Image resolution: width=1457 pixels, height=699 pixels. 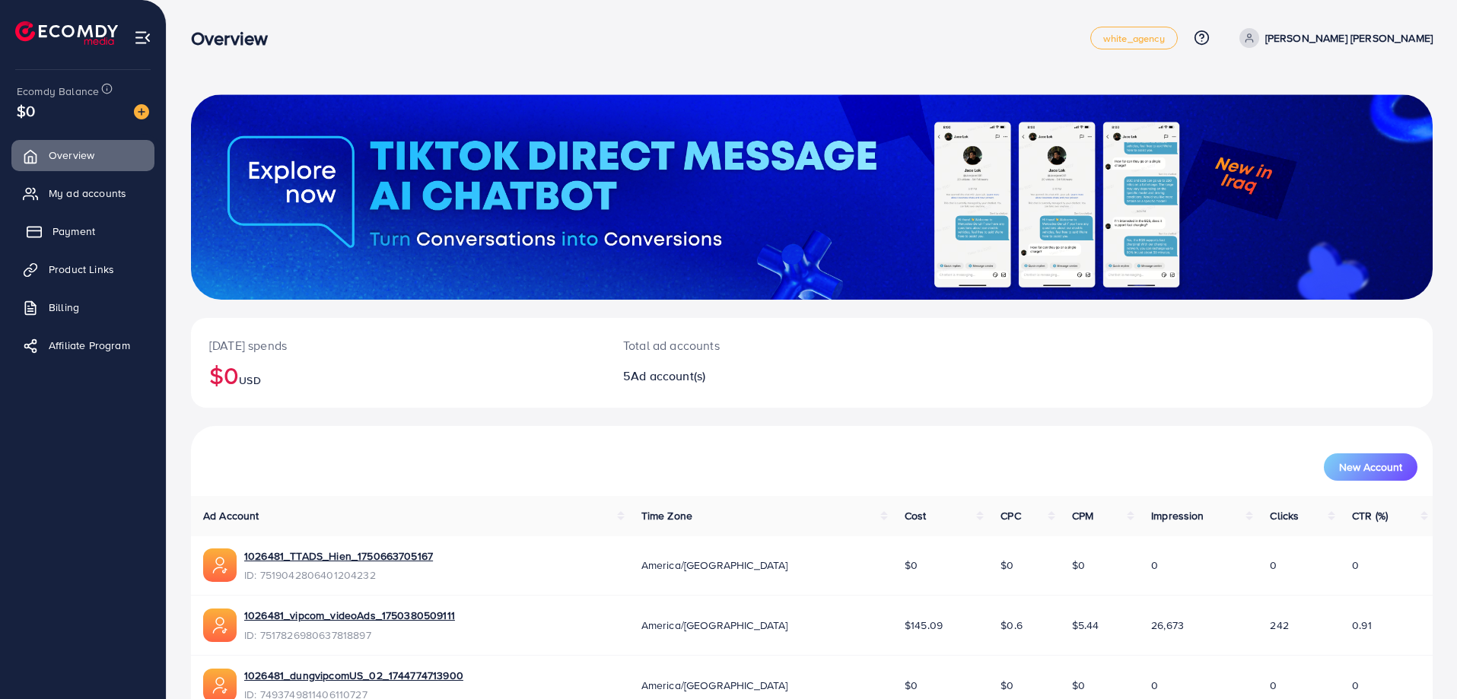 I want to click on span: $5.44, so click(x=1086, y=625).